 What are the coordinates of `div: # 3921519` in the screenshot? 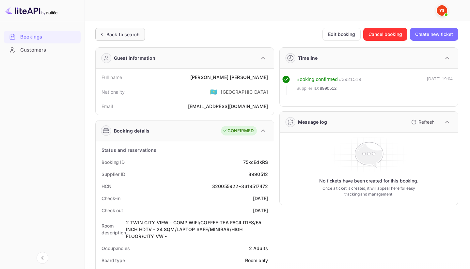 It's located at (350, 79).